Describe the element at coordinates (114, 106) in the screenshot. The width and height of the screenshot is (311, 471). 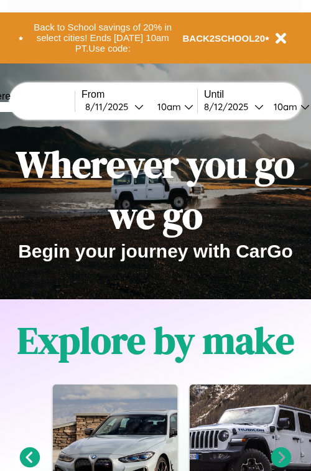
I see `button: 8/11/2025` at that location.